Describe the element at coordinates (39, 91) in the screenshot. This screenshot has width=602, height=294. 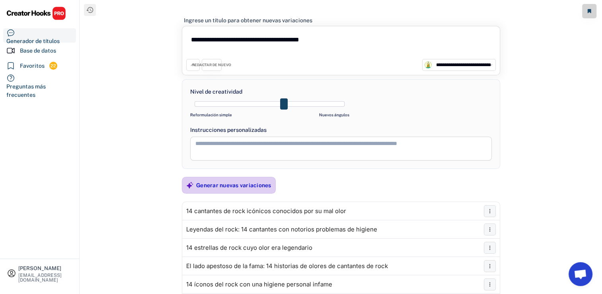
I see `div: Preguntas más frecuentes` at that location.